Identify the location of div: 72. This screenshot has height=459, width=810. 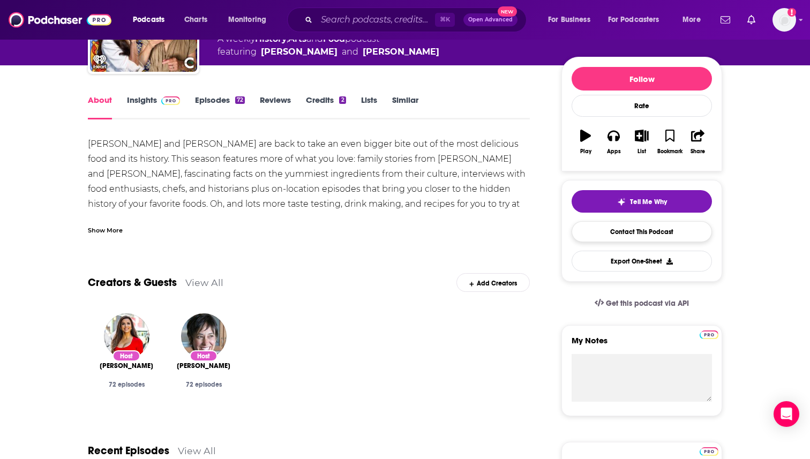
(240, 100).